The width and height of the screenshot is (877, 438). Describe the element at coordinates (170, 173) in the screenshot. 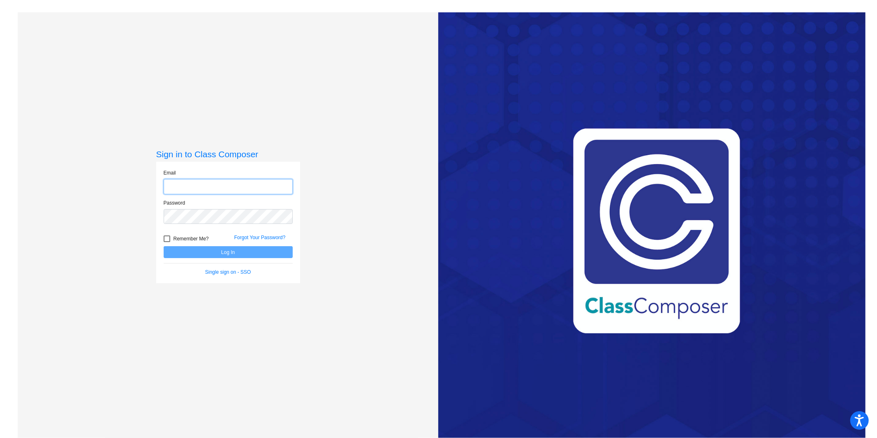

I see `label: Email` at that location.